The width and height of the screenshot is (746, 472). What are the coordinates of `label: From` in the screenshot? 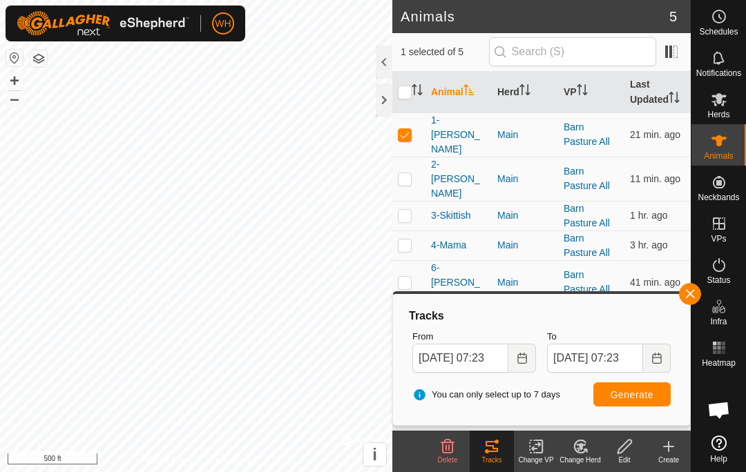 It's located at (474, 337).